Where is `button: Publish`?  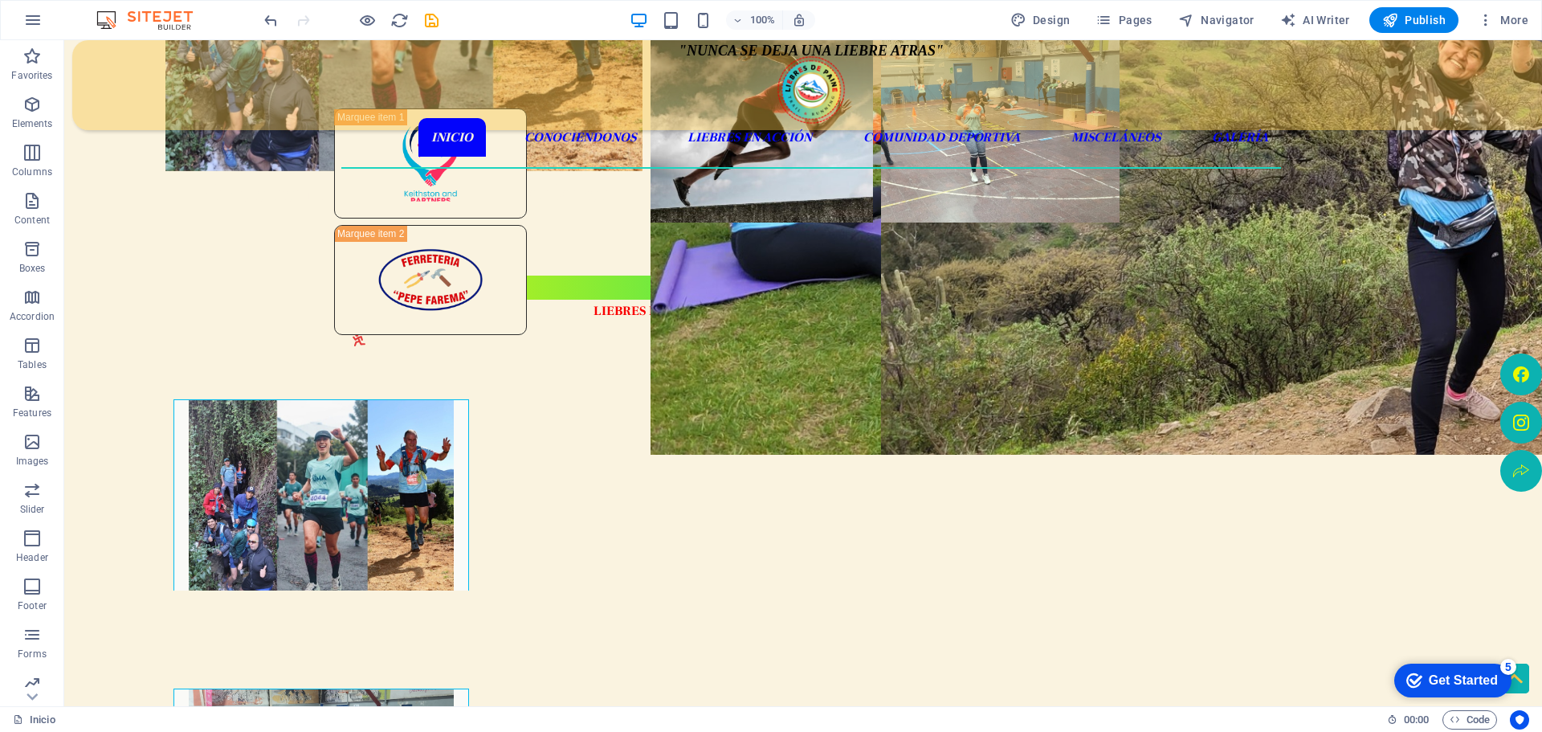 button: Publish is located at coordinates (1413, 20).